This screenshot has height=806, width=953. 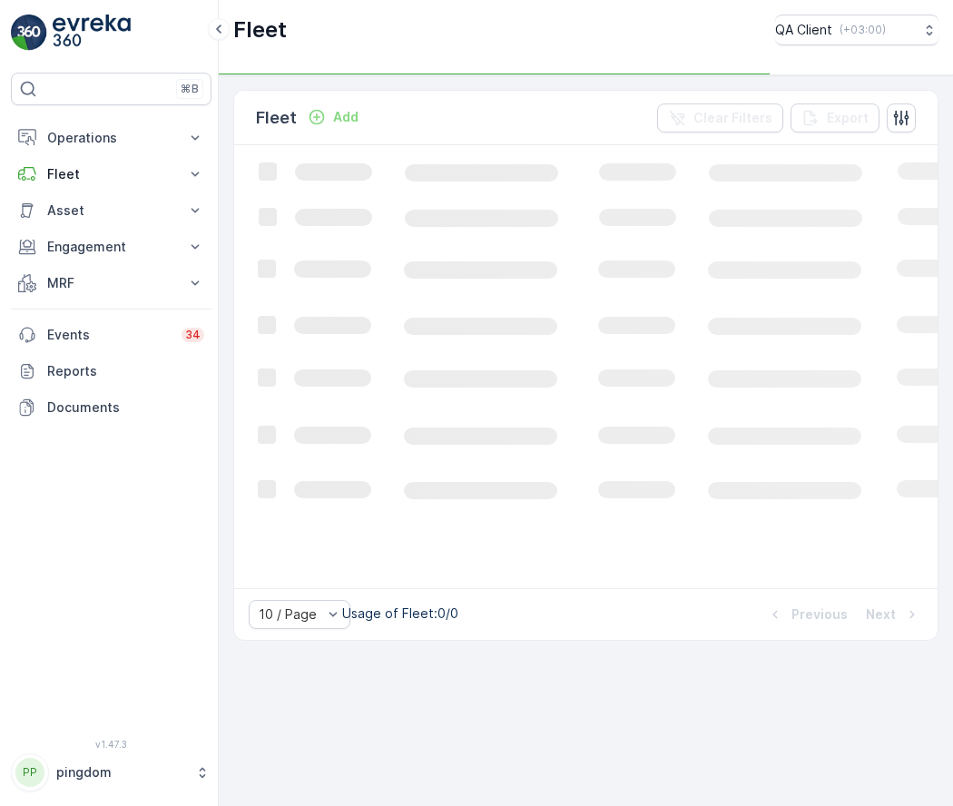 What do you see at coordinates (333, 117) in the screenshot?
I see `button: Add` at bounding box center [333, 117].